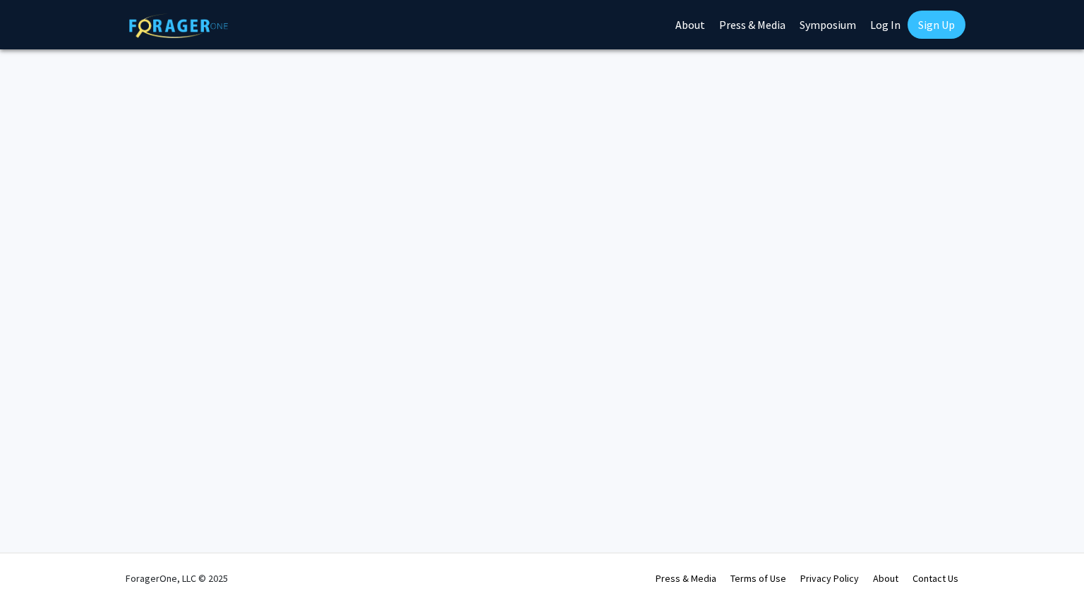 The width and height of the screenshot is (1084, 603). Describe the element at coordinates (935, 579) in the screenshot. I see `a: Contact Us` at that location.